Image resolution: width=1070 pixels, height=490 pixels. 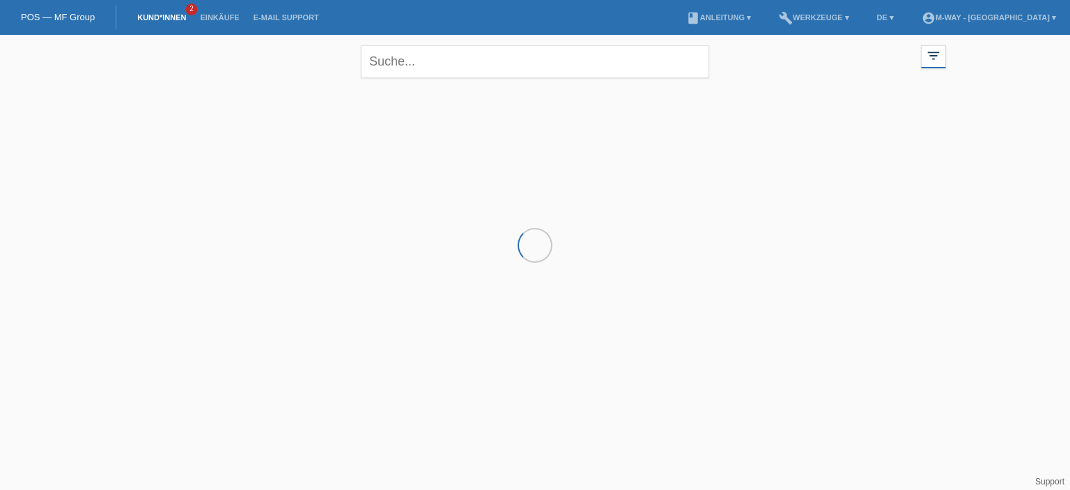 What do you see at coordinates (693, 18) in the screenshot?
I see `i: book` at bounding box center [693, 18].